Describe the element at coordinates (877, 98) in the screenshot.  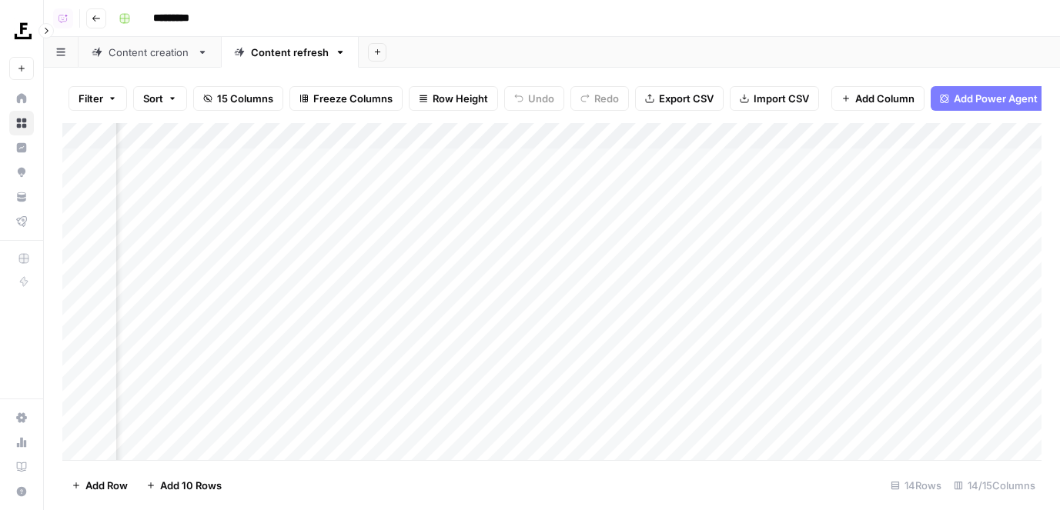
I see `button: Add Column` at that location.